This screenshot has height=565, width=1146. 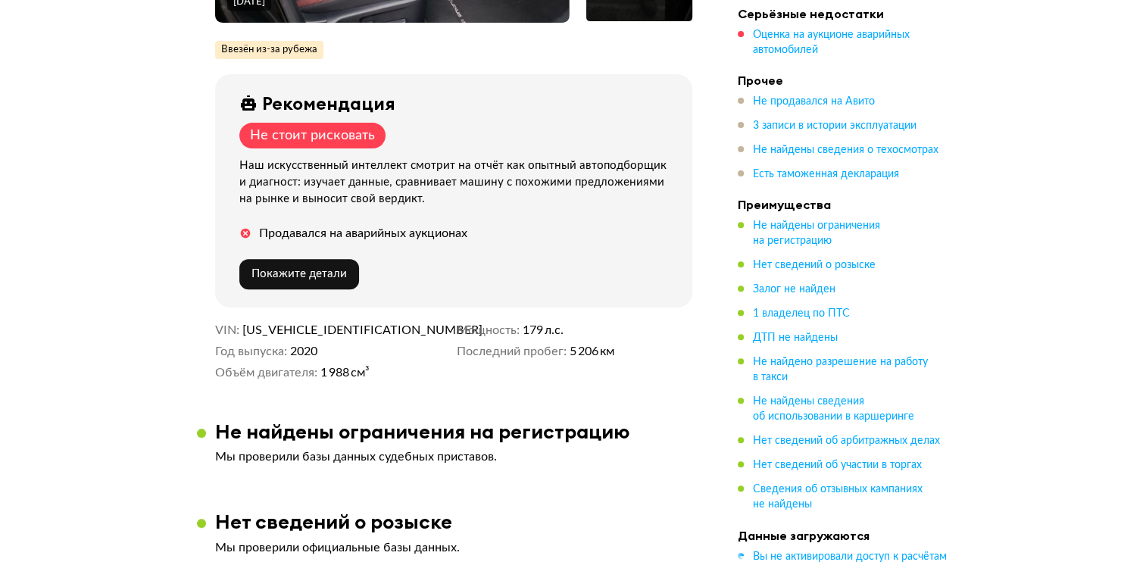 I want to click on span: Покажите детали, so click(x=299, y=273).